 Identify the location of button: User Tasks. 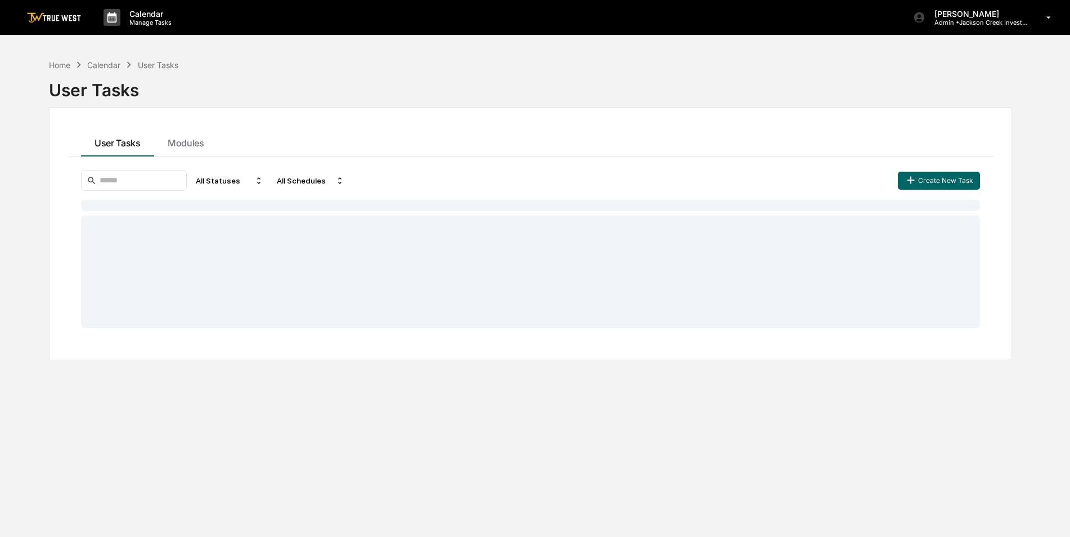
(118, 141).